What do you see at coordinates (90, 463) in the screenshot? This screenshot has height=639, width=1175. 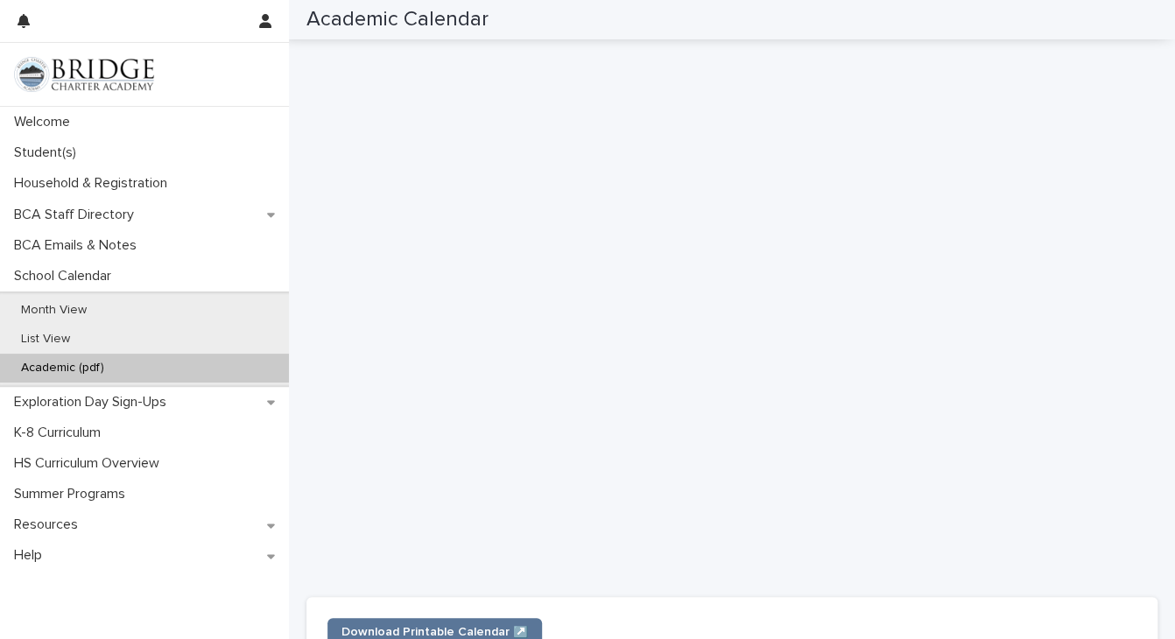 I see `p: HS Curriculum Overview` at bounding box center [90, 463].